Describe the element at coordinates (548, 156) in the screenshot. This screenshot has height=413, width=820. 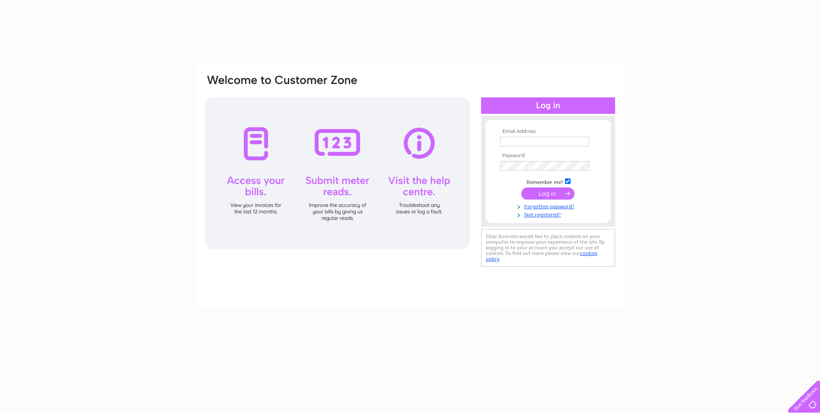
I see `th: Password:` at that location.